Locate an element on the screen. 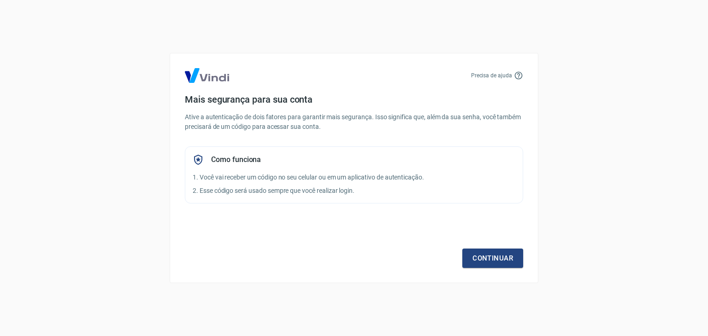 The image size is (708, 336). p: 1. Você vai receber um código no seu celular ou em um aplicativo de autenticação. is located at coordinates (354, 177).